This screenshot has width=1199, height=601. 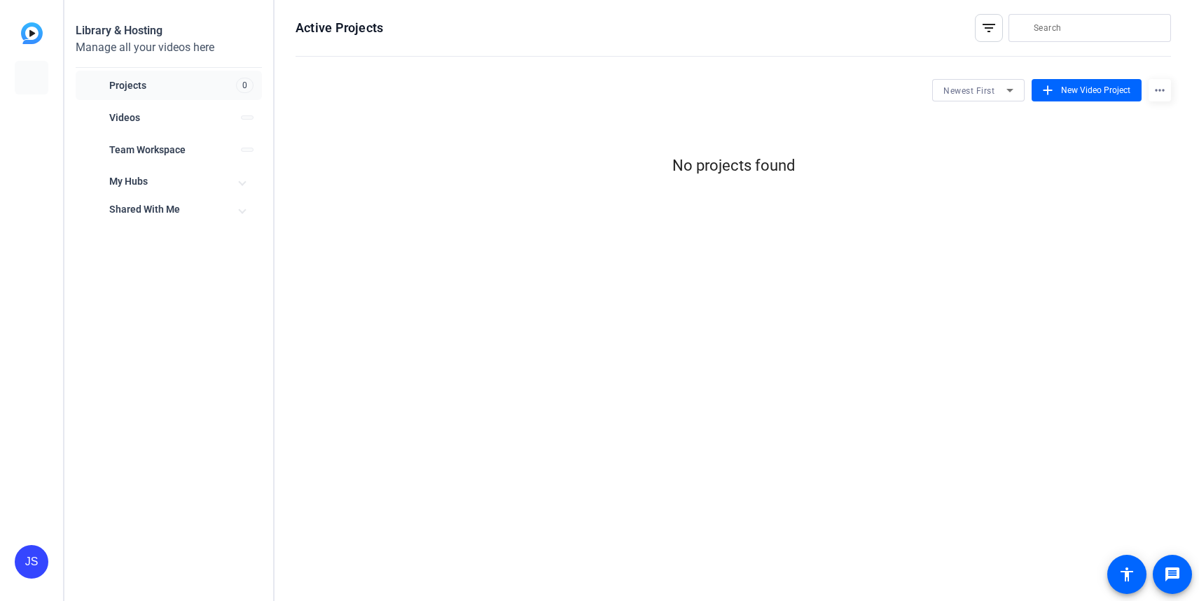 I want to click on div: Manage all your videos here, so click(x=169, y=48).